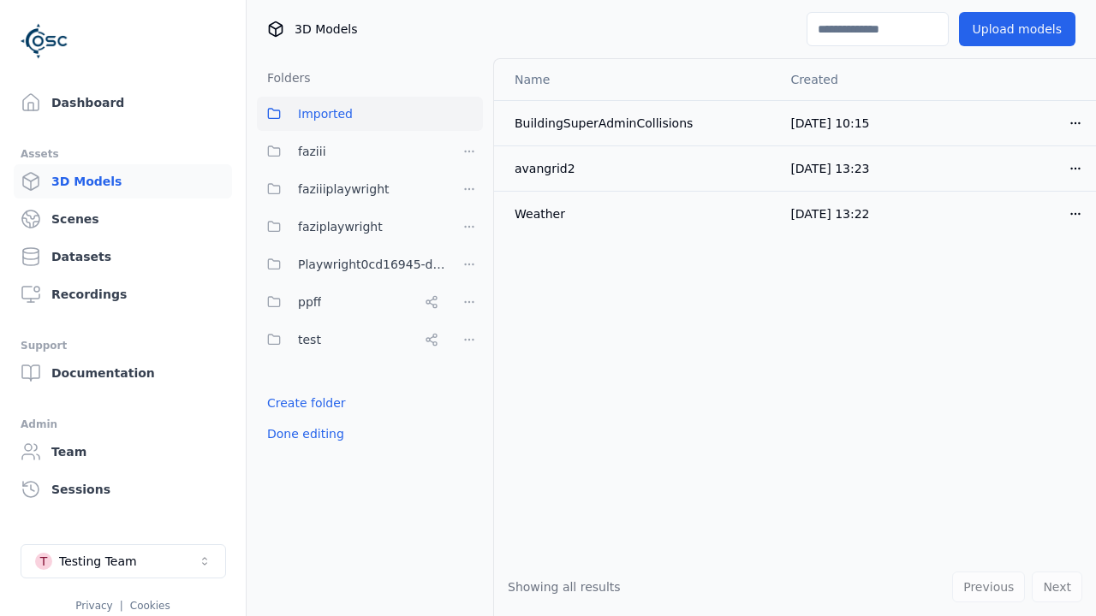 Image resolution: width=1096 pixels, height=616 pixels. What do you see at coordinates (309, 340) in the screenshot?
I see `span: test` at bounding box center [309, 340].